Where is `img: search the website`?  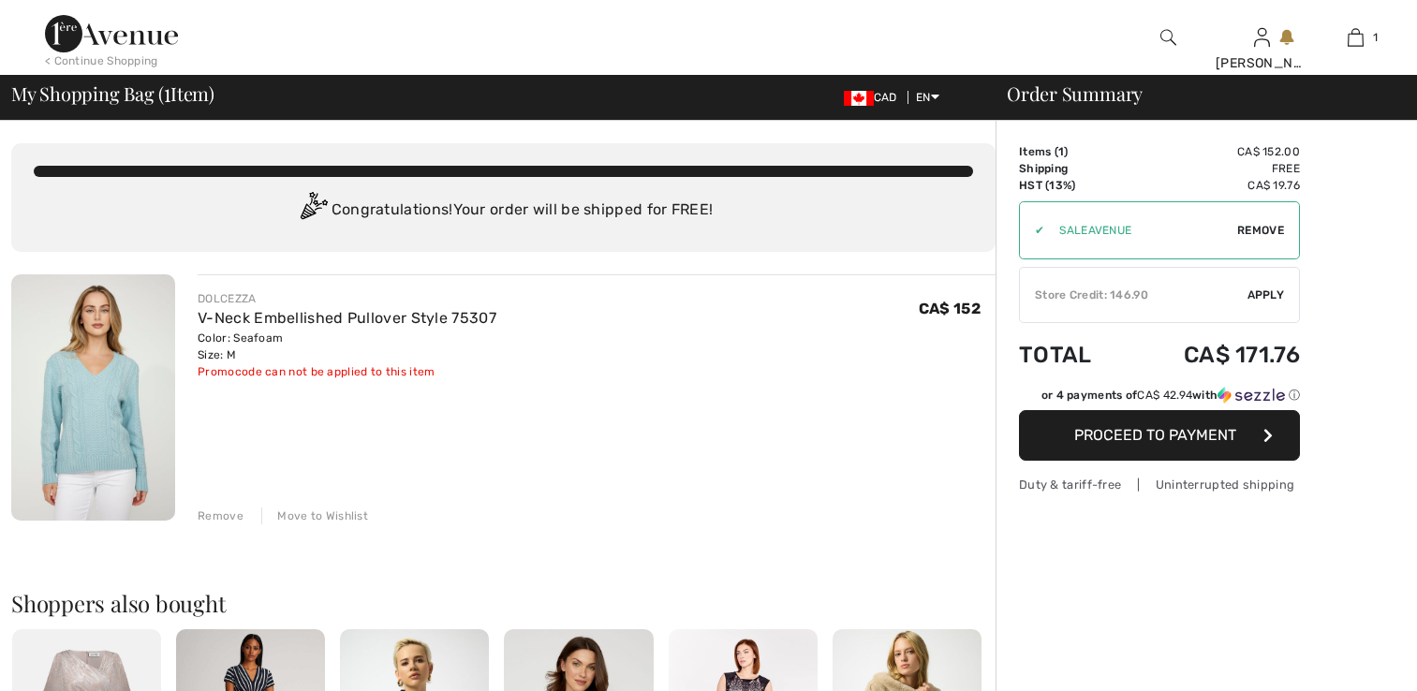
img: search the website is located at coordinates (1168, 37).